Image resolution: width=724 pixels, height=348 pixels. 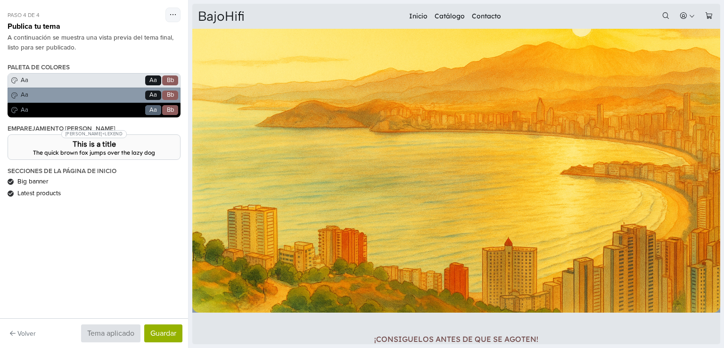 I want to click on button: Buscar, so click(x=473, y=12).